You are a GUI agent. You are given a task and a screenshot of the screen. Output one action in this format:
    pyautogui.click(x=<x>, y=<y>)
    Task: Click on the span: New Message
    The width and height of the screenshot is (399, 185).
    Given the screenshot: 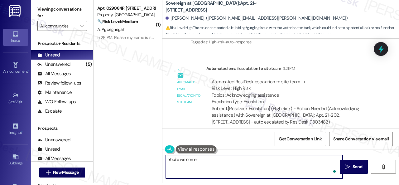 What is the action you would take?
    pyautogui.click(x=66, y=172)
    